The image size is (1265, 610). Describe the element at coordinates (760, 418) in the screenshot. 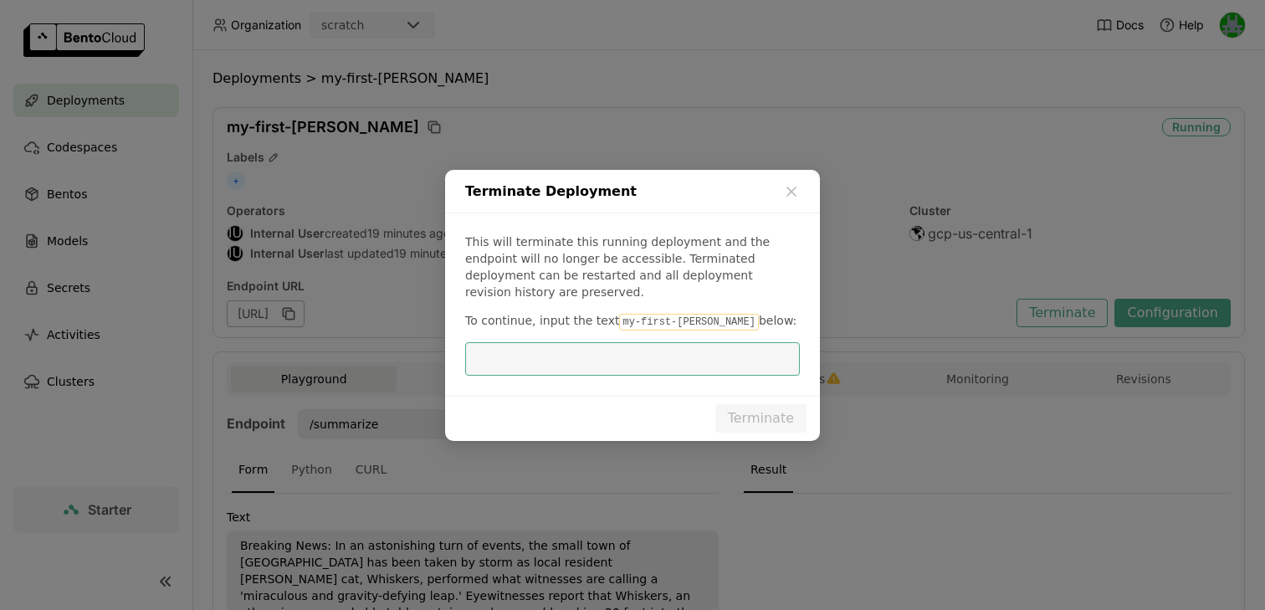

I see `button: Terminate` at that location.